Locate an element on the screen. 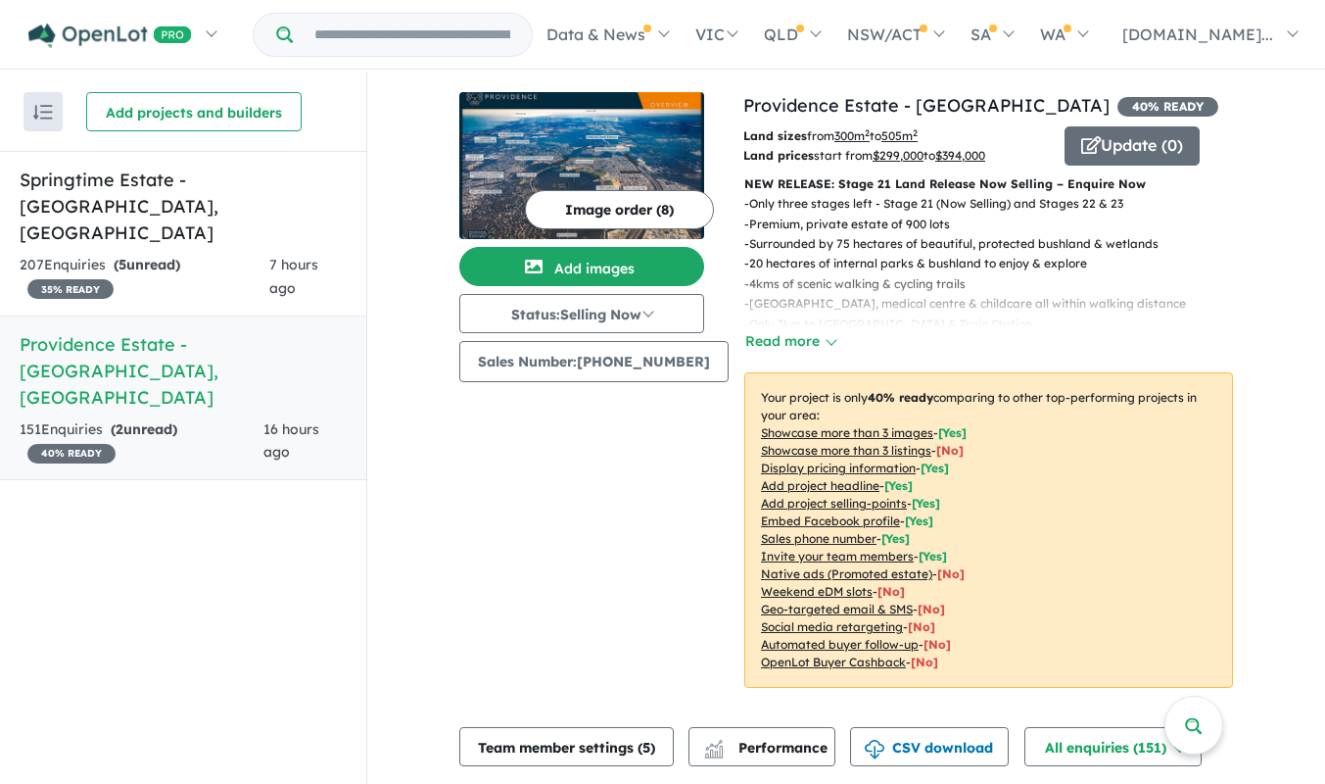 This screenshot has height=784, width=1325. u: Social media retargeting is located at coordinates (832, 626).